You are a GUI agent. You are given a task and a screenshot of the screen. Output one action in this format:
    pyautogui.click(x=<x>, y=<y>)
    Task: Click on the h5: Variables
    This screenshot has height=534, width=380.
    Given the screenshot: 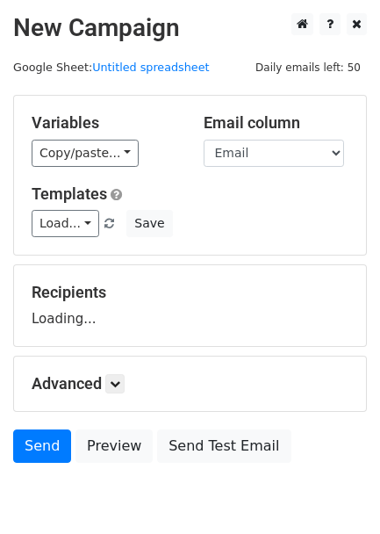 What is the action you would take?
    pyautogui.click(x=105, y=123)
    